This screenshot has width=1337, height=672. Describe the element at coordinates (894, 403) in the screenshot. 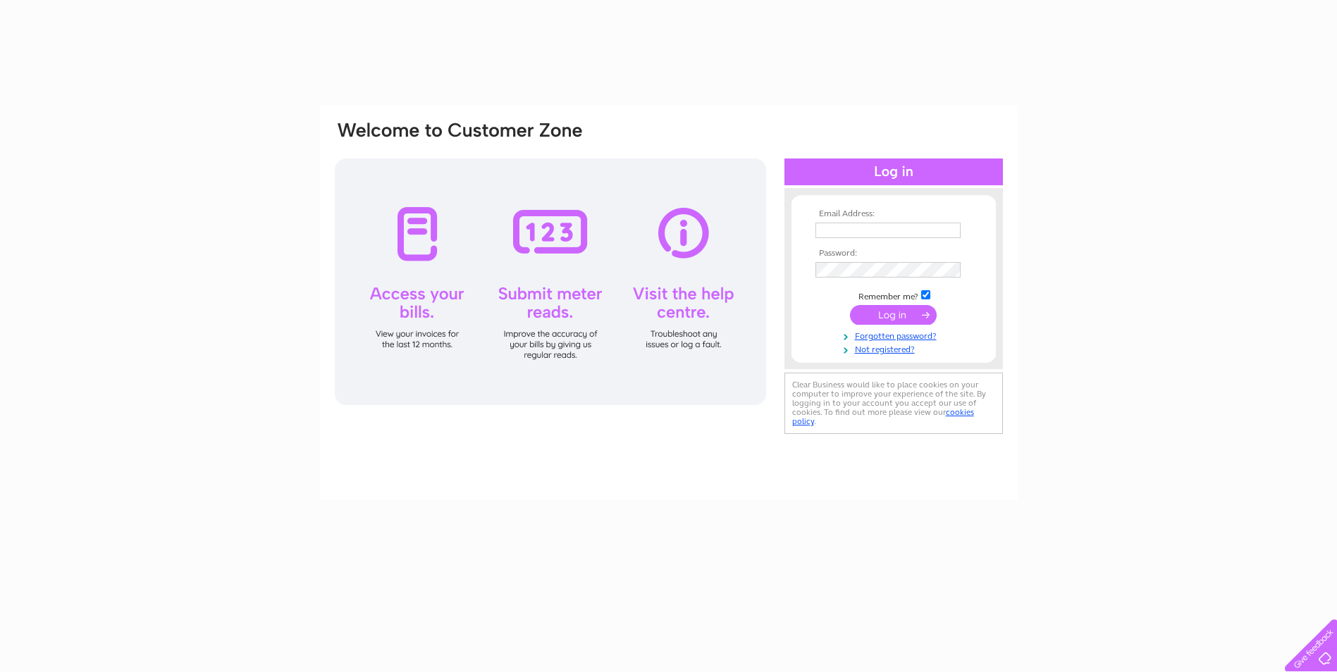

I see `div: Clear Business would like to place cookies on your computer to improve your experience of the sit...` at that location.